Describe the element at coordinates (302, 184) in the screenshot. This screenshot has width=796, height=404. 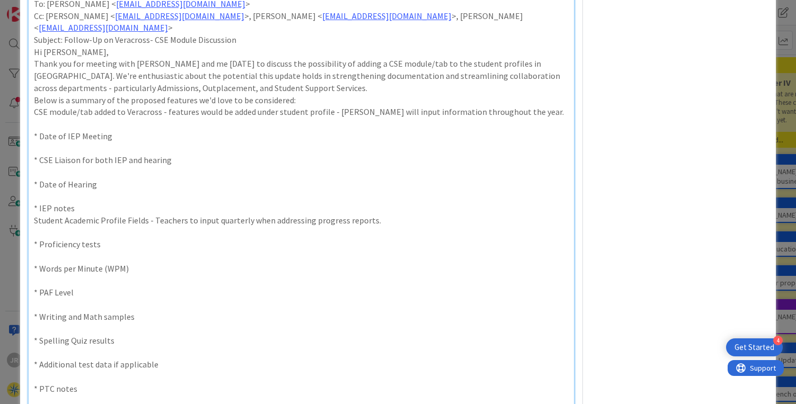
I see `p: * Date of Hearing` at that location.